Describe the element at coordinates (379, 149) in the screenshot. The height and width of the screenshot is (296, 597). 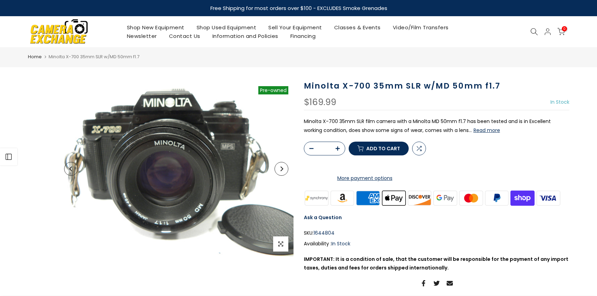
I see `button: Add to cart` at that location.